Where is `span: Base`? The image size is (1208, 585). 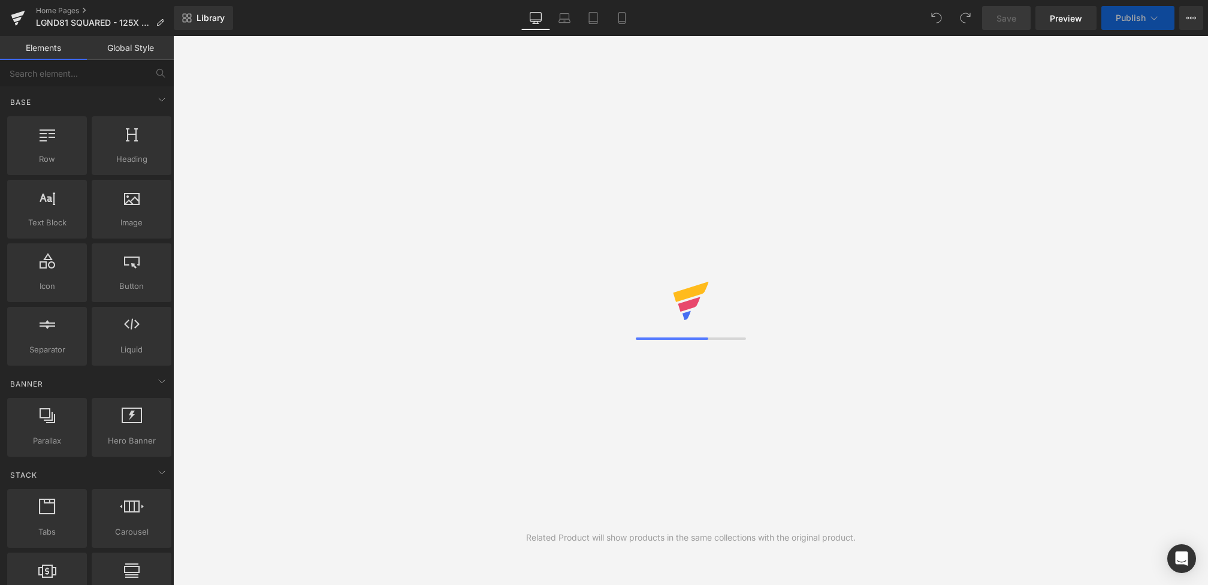
span: Base is located at coordinates (20, 102).